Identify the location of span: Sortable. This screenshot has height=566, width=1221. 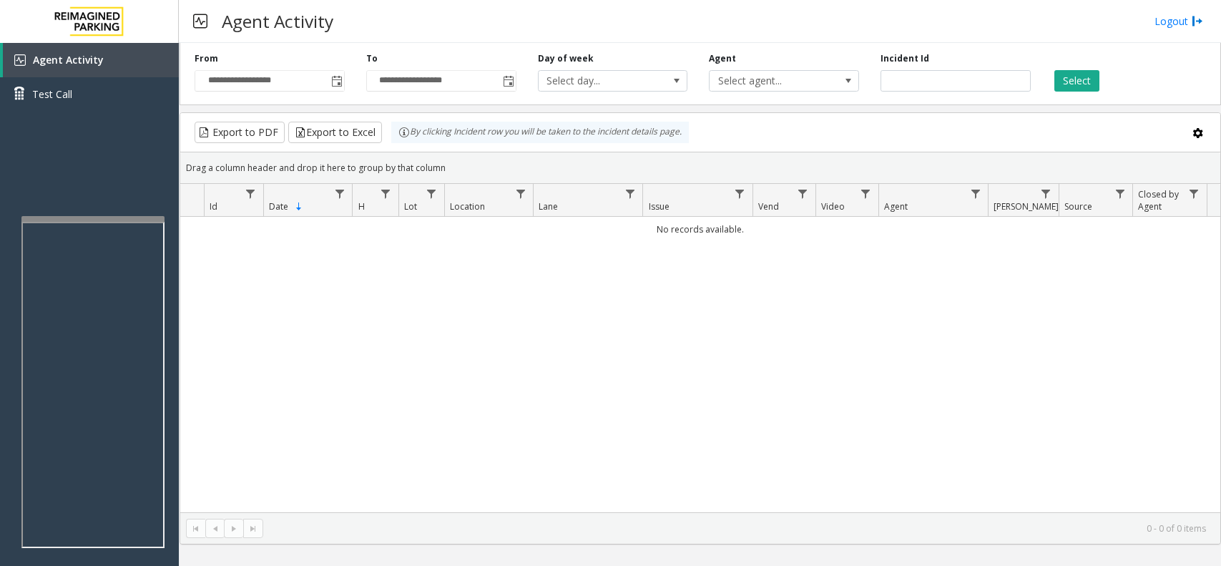
(299, 207).